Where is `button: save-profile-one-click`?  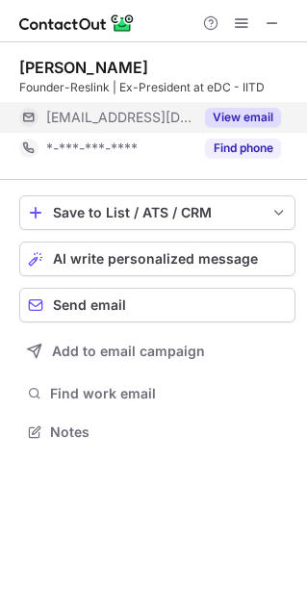
button: save-profile-one-click is located at coordinates (157, 213).